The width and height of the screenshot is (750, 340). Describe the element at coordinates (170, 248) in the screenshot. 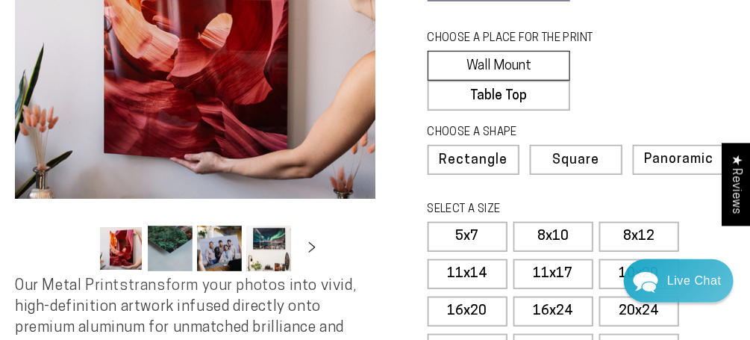

I see `button: Load image 2 in gallery view` at that location.